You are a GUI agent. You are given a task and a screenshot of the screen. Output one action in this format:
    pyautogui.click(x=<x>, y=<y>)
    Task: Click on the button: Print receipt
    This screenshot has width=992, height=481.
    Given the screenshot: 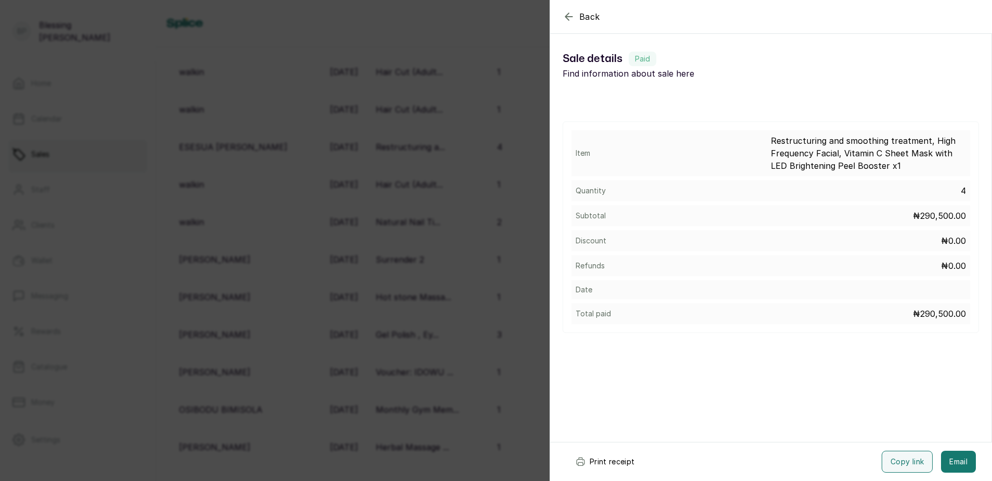 What is the action you would take?
    pyautogui.click(x=605, y=461)
    